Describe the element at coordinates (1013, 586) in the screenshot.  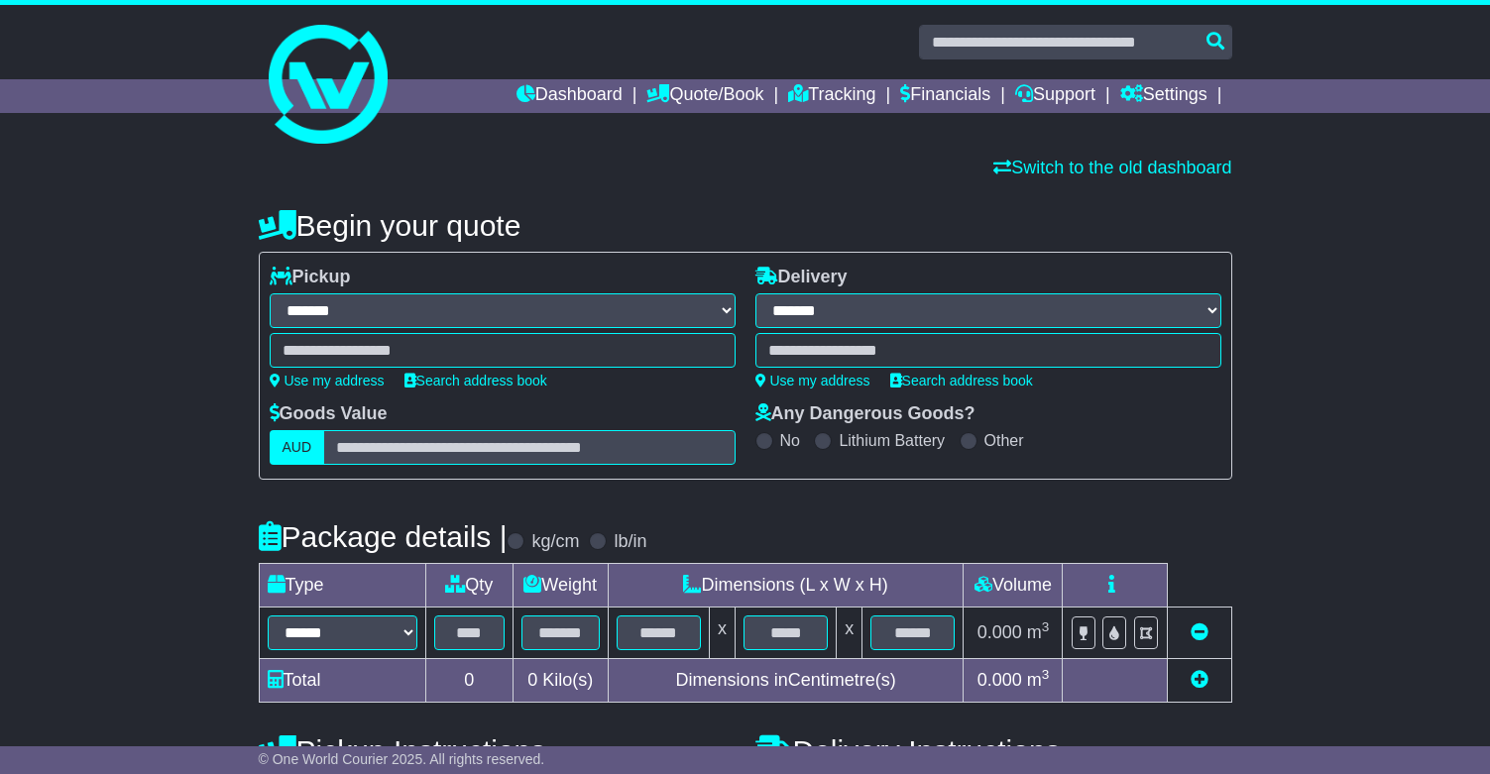
I see `td: Volume` at that location.